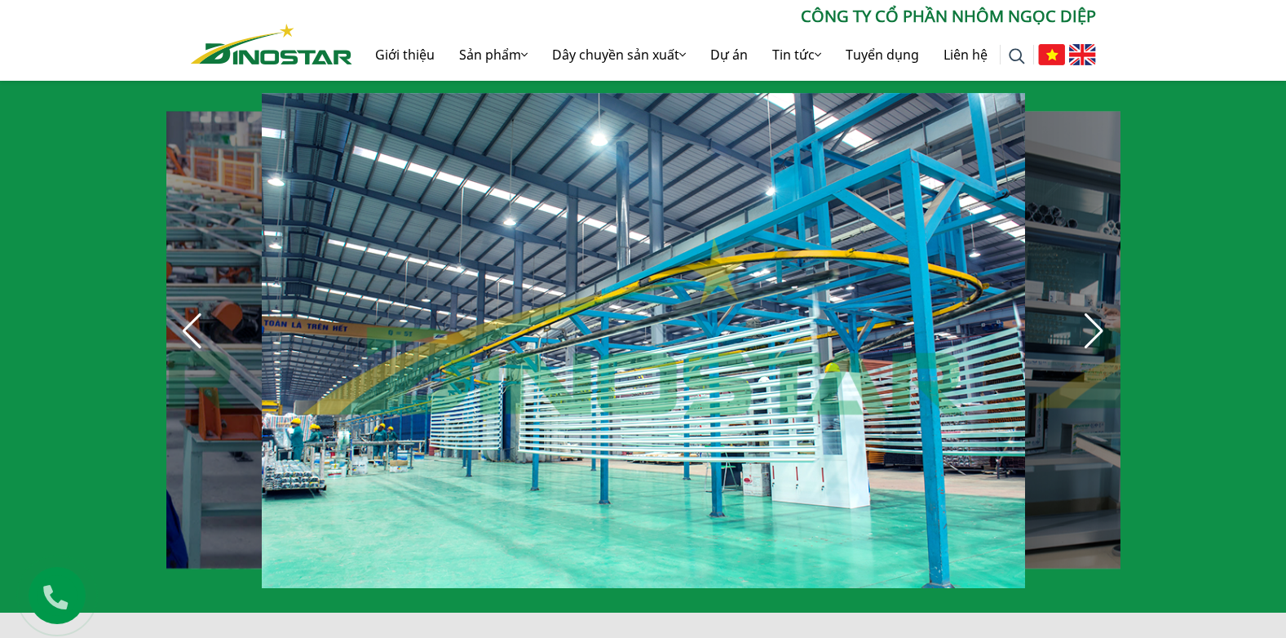 The width and height of the screenshot is (1286, 638). What do you see at coordinates (644, 340) in the screenshot?
I see `div: 18 / 30` at bounding box center [644, 340].